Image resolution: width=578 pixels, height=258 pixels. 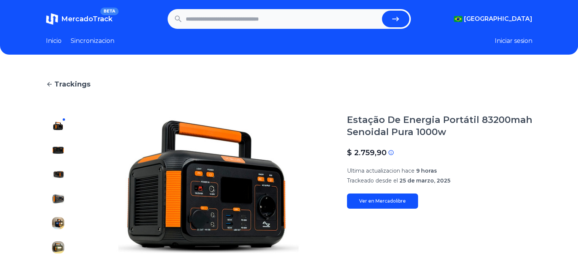 I want to click on span: Trackeado desde el, so click(x=373, y=181).